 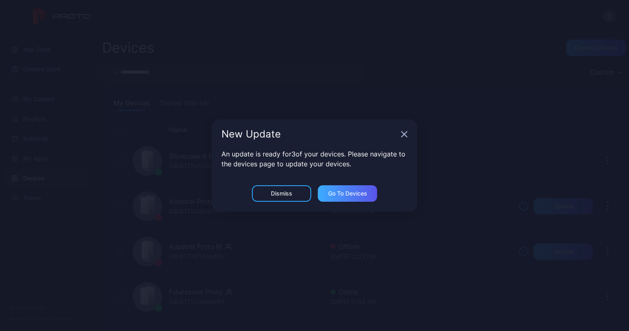 What do you see at coordinates (282, 194) in the screenshot?
I see `button: Dismiss` at bounding box center [282, 194].